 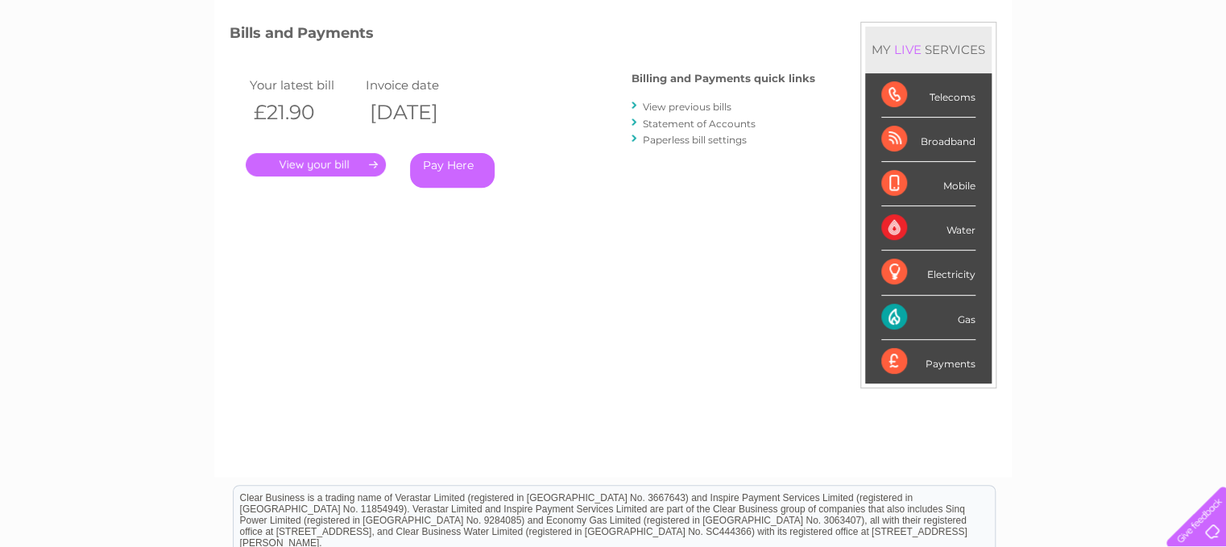 I want to click on div: Telecoms, so click(x=928, y=95).